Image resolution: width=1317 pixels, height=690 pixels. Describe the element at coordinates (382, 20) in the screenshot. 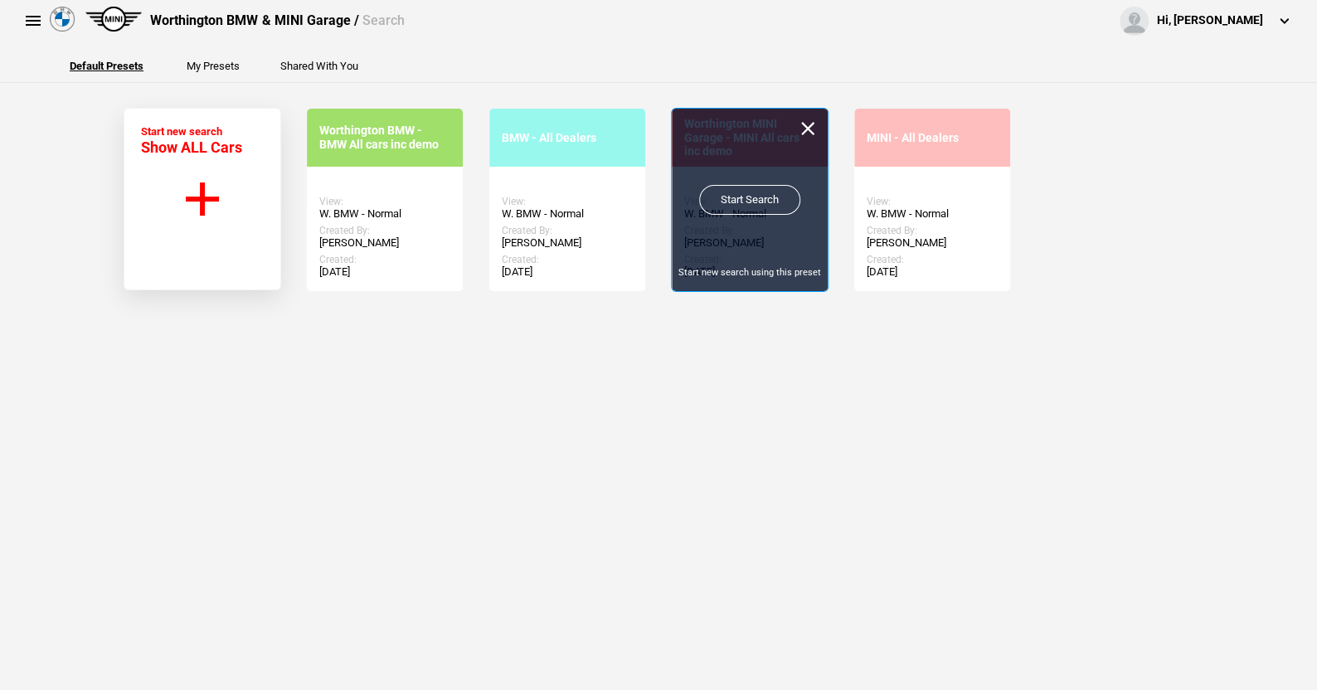

I see `span: Search` at that location.